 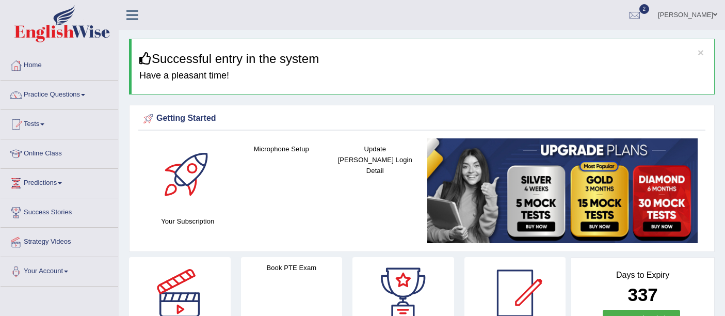 What do you see at coordinates (645, 9) in the screenshot?
I see `span: 2` at bounding box center [645, 9].